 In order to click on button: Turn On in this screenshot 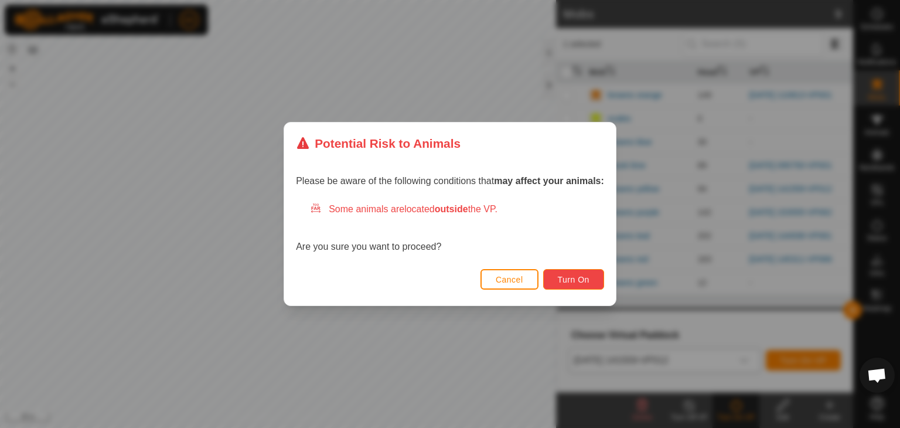, I will do `click(574, 279)`.